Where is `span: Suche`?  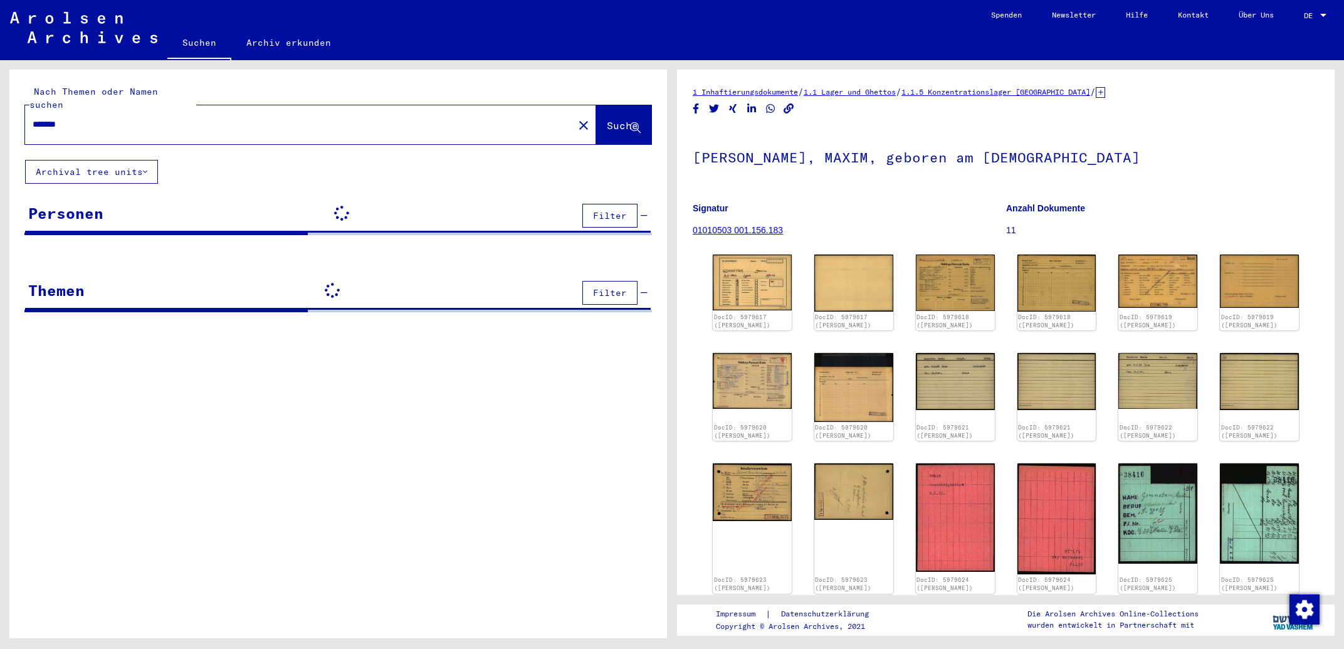 span: Suche is located at coordinates (623, 125).